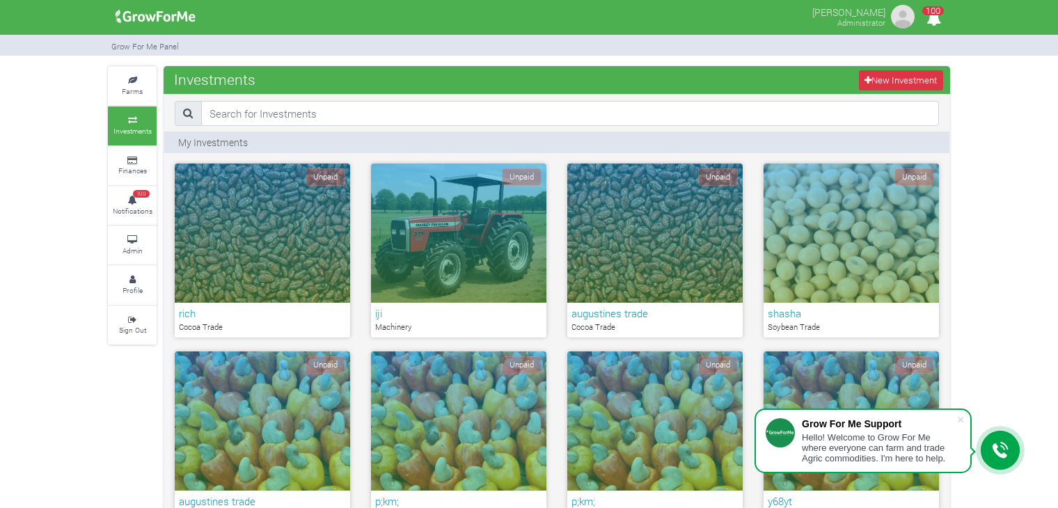 The height and width of the screenshot is (508, 1058). What do you see at coordinates (262, 251) in the screenshot?
I see `a: Unpaid rich Cocoa Trade` at bounding box center [262, 251].